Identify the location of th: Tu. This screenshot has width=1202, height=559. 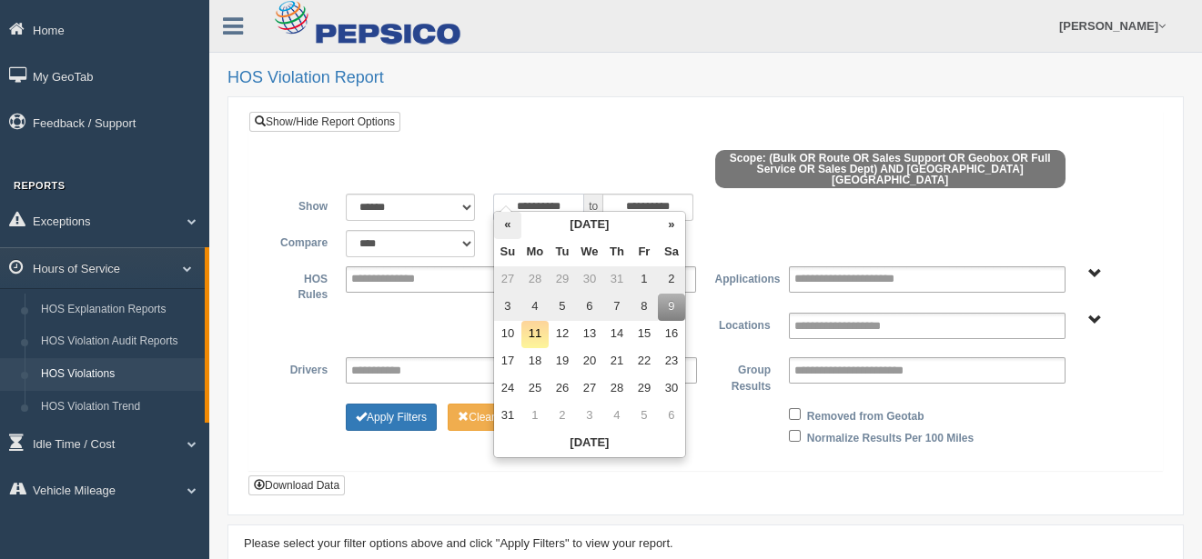
(562, 253).